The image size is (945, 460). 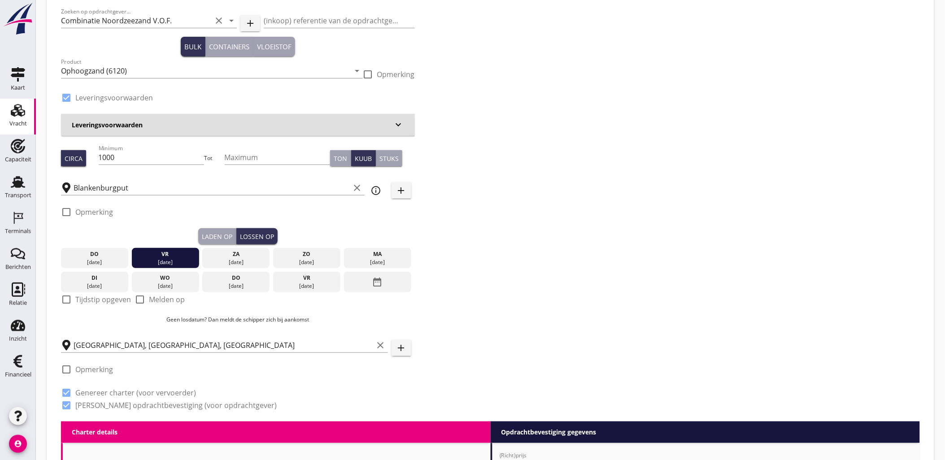 I want to click on div: Vloeistof, so click(x=274, y=47).